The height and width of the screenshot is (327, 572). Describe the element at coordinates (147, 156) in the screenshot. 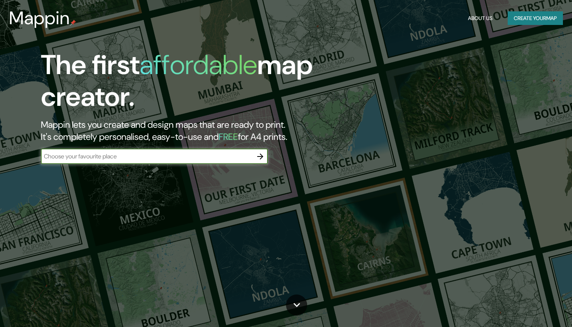

I see `input: Choose your favourite place` at that location.